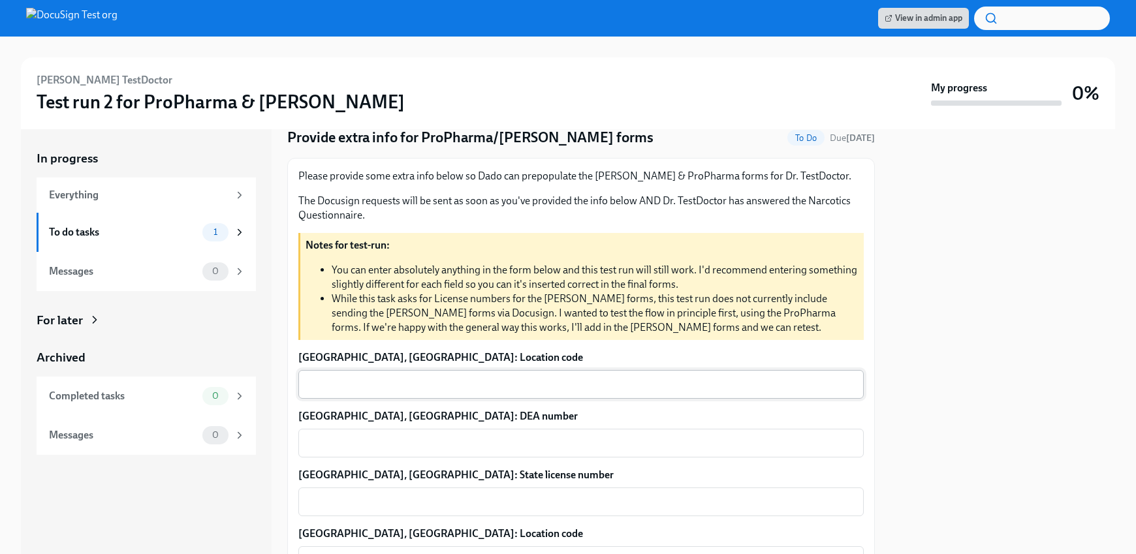 The height and width of the screenshot is (554, 1136). What do you see at coordinates (806, 138) in the screenshot?
I see `span: To Do` at bounding box center [806, 138].